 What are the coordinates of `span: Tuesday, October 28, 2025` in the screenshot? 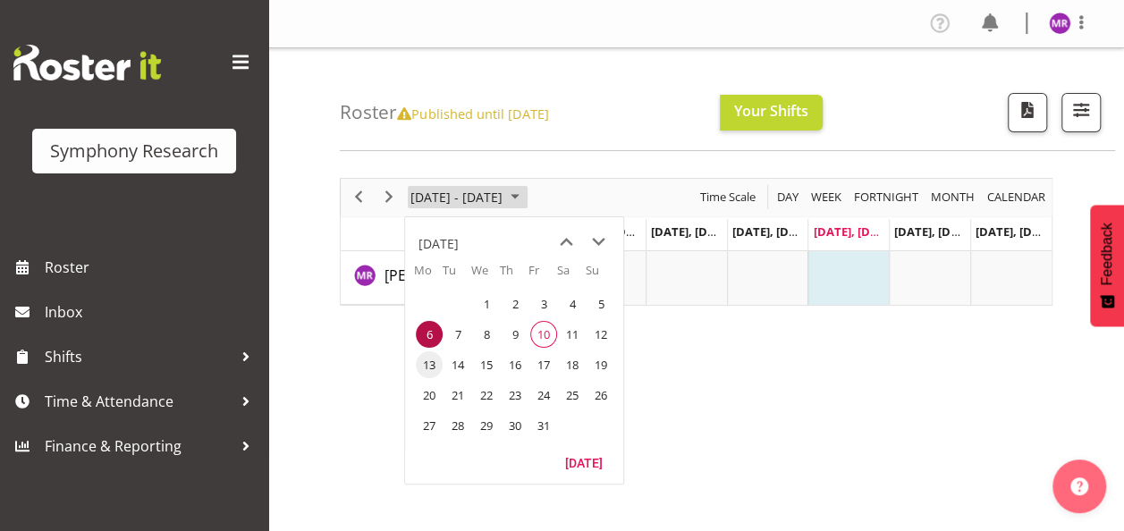 It's located at (458, 426).